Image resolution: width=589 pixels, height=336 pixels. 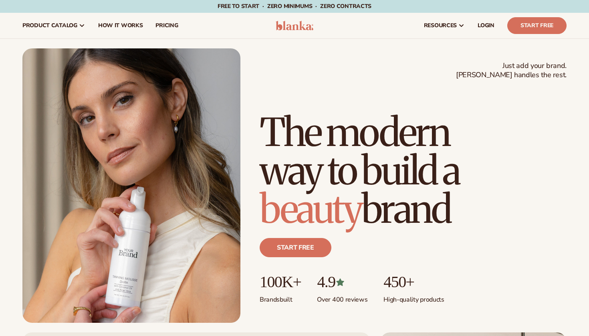 What do you see at coordinates (121, 26) in the screenshot?
I see `span: How It Works` at bounding box center [121, 26].